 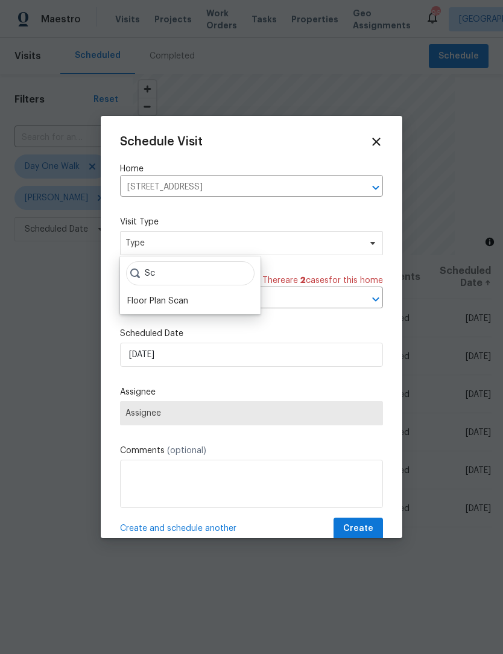 What do you see at coordinates (161, 142) in the screenshot?
I see `span: Schedule Visit` at bounding box center [161, 142].